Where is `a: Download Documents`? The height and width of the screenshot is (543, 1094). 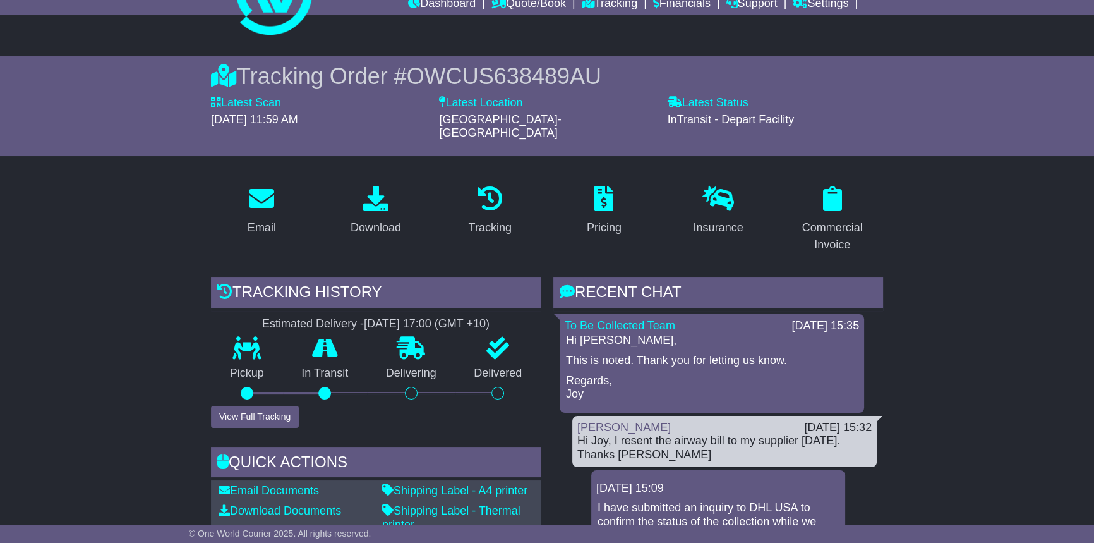 a: Download Documents is located at coordinates (280, 511).